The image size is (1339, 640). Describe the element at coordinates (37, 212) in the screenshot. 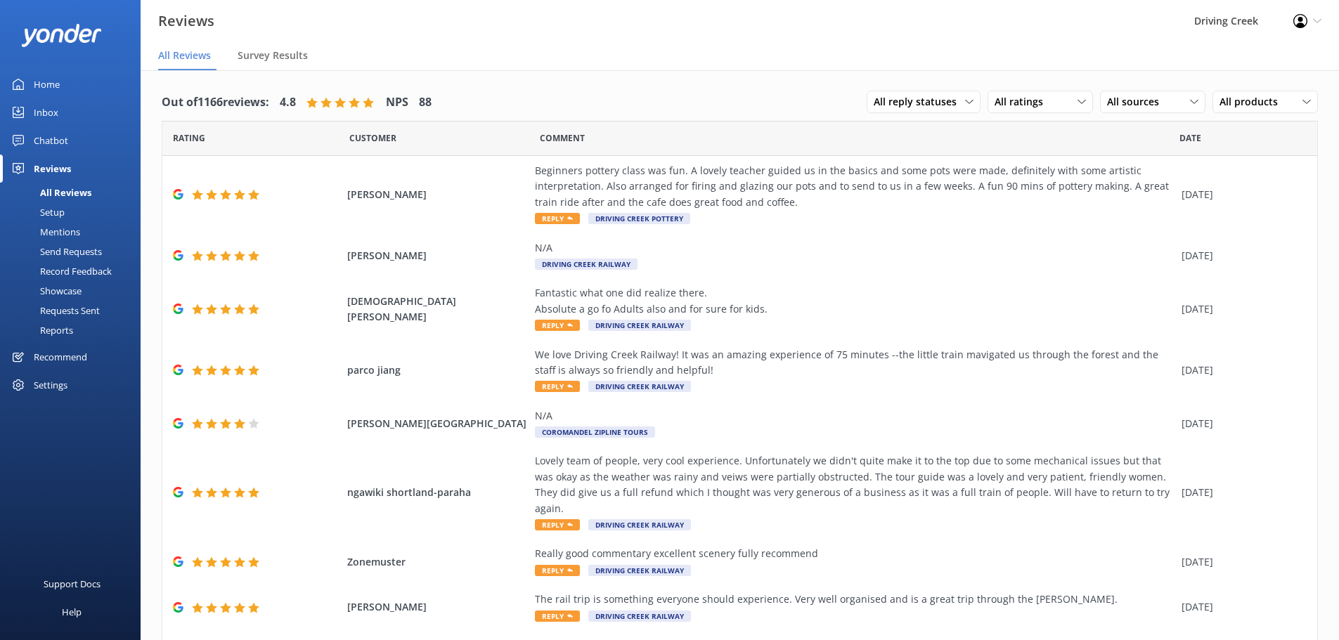

I see `div: Setup` at that location.